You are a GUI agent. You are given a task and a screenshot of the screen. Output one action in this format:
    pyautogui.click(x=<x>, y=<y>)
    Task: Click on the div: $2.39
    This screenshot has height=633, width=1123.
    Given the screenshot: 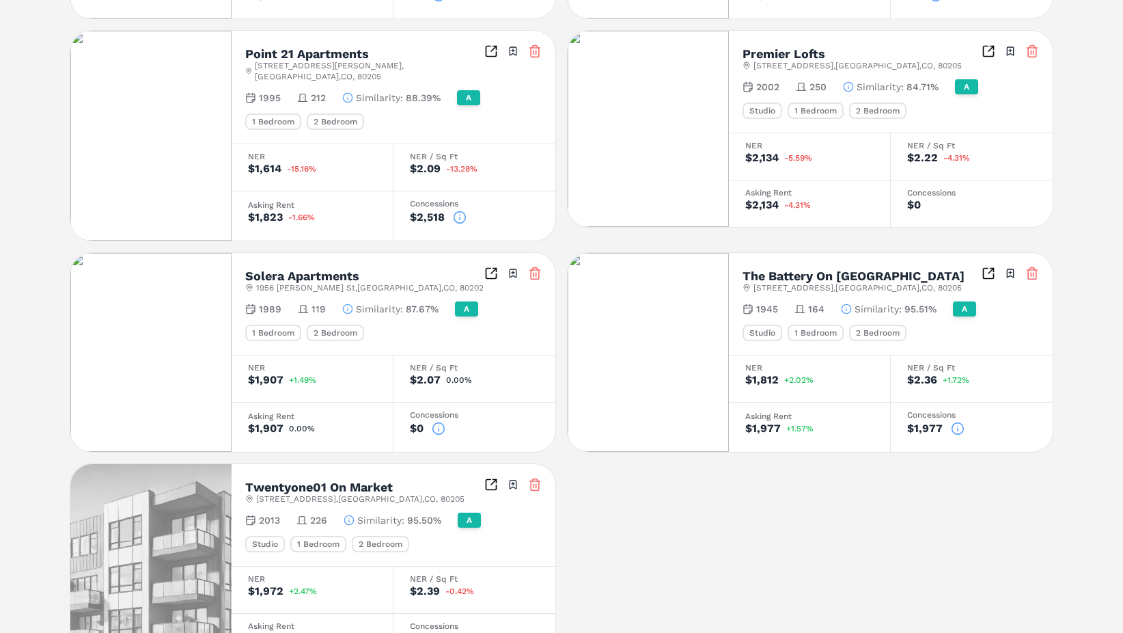 What is the action you would take?
    pyautogui.click(x=425, y=591)
    